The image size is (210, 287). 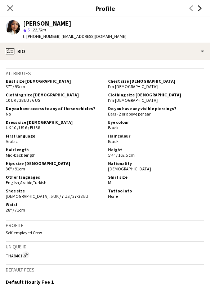 I want to click on span: Ears - 2 or above per ear, so click(x=130, y=114).